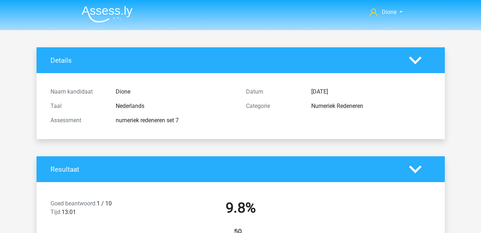 The width and height of the screenshot is (481, 233). Describe the element at coordinates (56, 212) in the screenshot. I see `span: Tijd:` at that location.